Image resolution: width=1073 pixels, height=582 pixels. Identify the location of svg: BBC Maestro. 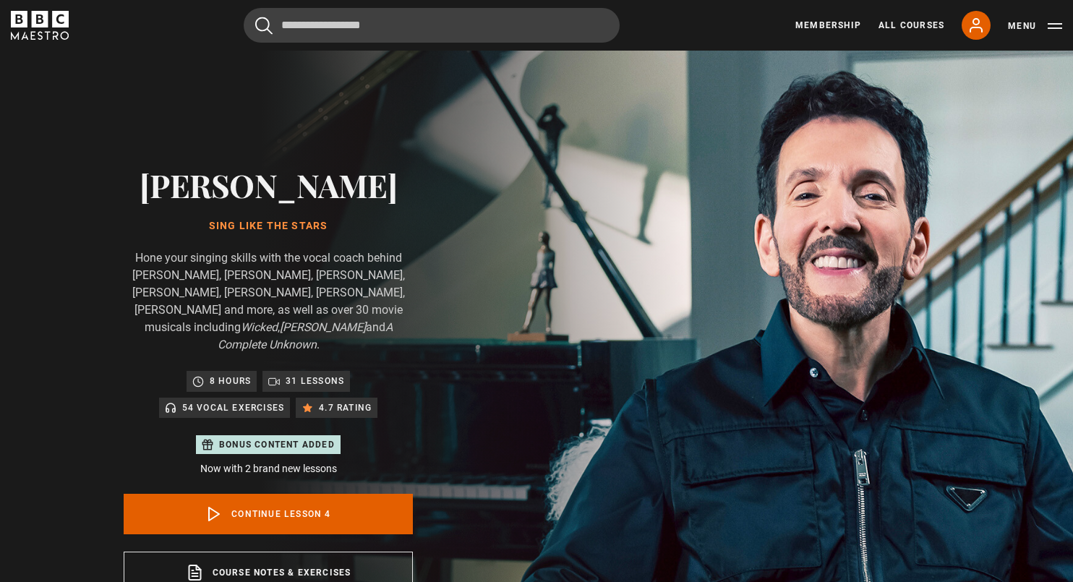
(40, 25).